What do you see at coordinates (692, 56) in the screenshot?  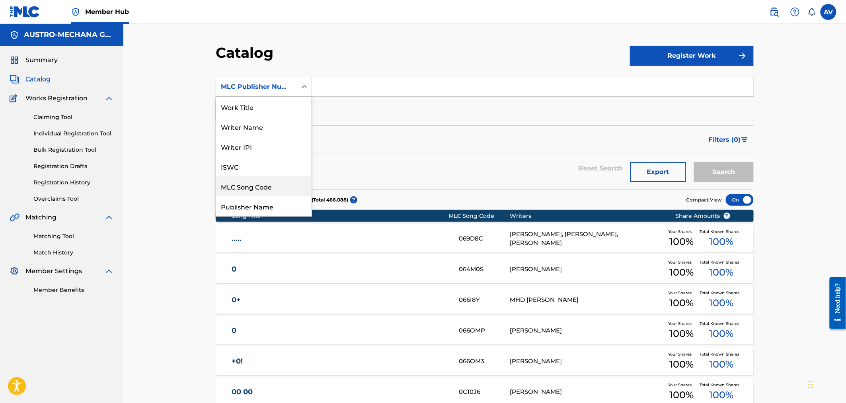 I see `button: Register Work` at bounding box center [692, 56].